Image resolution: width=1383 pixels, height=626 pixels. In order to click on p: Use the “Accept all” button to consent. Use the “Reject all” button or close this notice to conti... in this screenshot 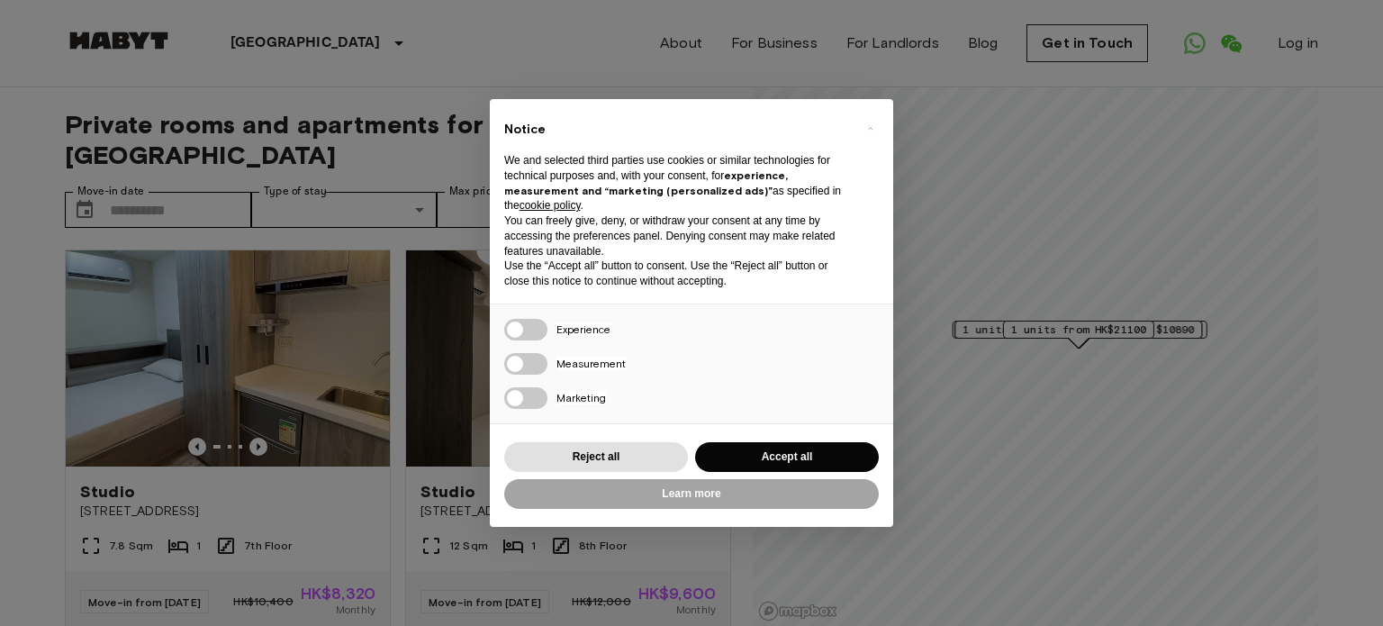, I will do `click(677, 274)`.